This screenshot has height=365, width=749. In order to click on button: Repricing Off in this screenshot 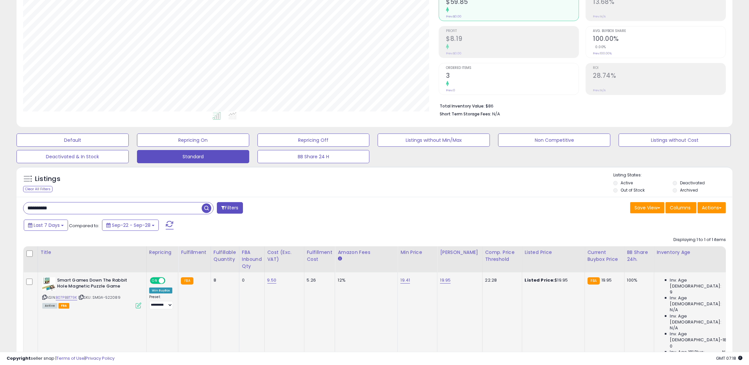, I will do `click(313, 140)`.